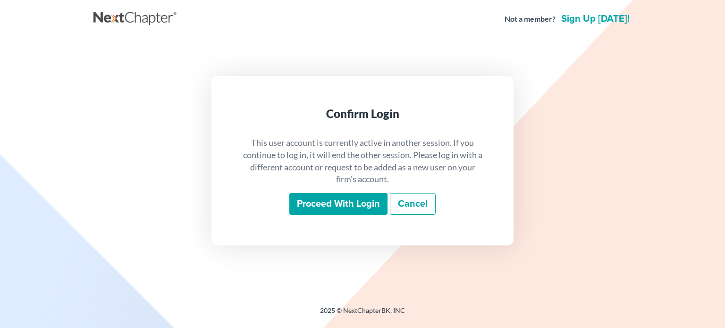 The image size is (725, 328). What do you see at coordinates (530, 19) in the screenshot?
I see `strong: Not a member?` at bounding box center [530, 19].